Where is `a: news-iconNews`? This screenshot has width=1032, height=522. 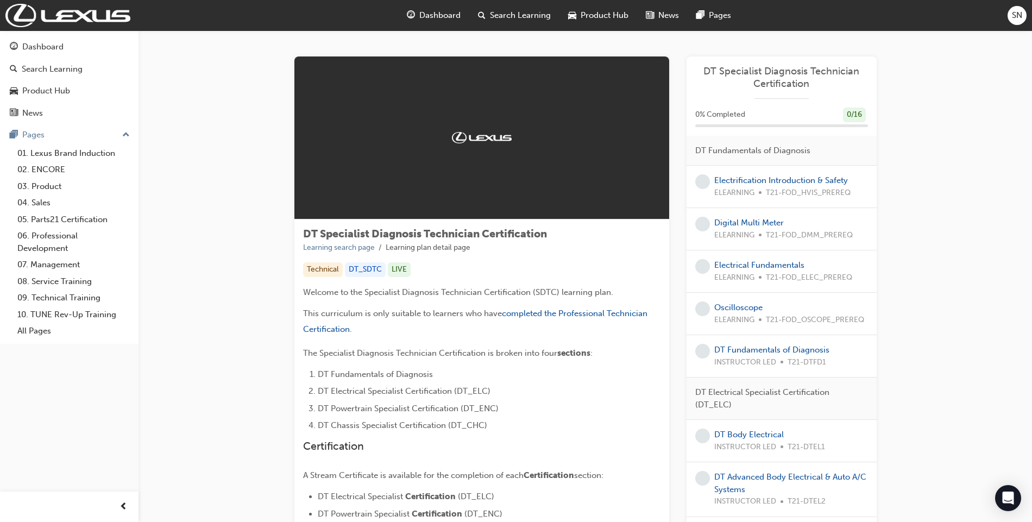 a: news-iconNews is located at coordinates (662, 15).